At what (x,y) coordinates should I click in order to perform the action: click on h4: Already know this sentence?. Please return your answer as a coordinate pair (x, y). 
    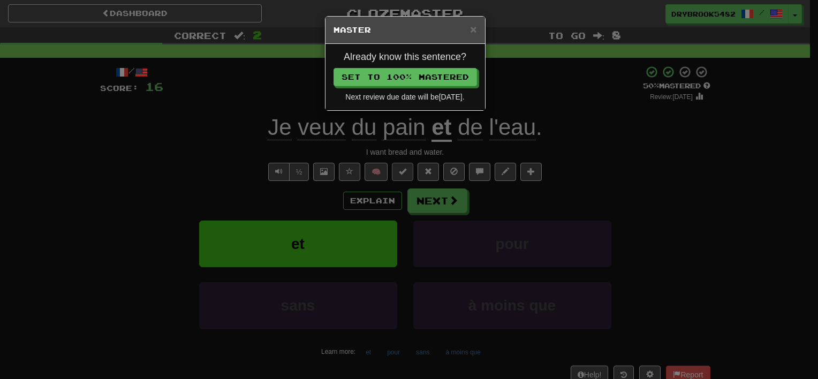
    Looking at the image, I should click on (405, 57).